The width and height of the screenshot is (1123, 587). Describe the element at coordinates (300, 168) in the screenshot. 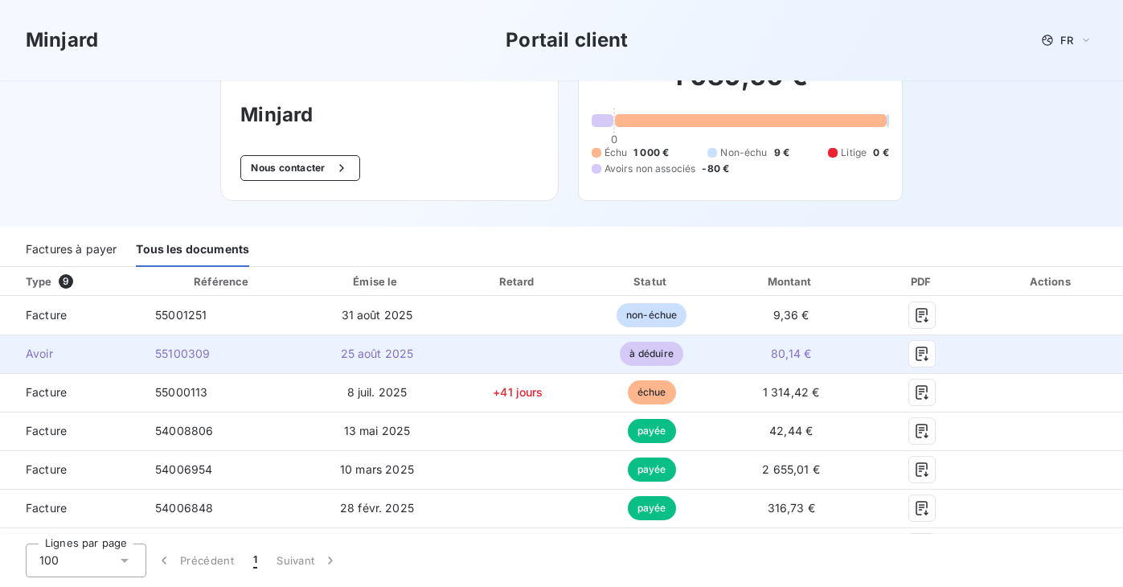

I see `button: Nous contacter` at that location.